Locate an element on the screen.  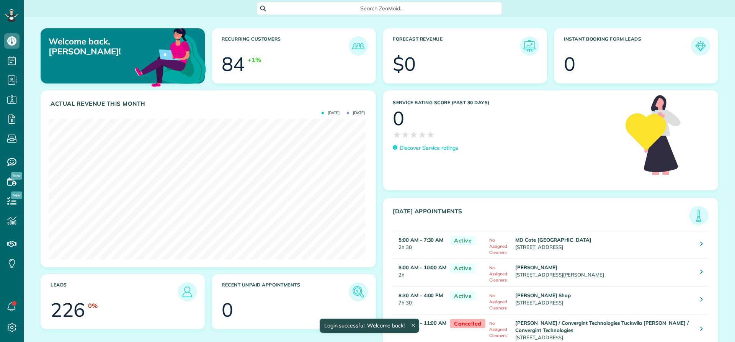
h3: Recent unpaid appointments is located at coordinates (285, 292).